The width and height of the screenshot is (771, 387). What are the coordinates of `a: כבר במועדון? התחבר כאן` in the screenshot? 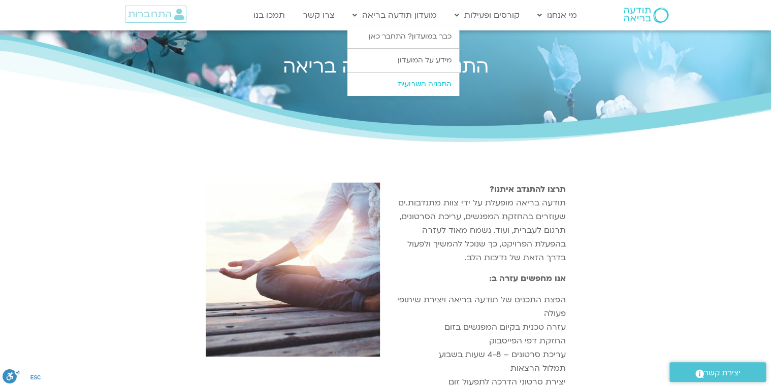 It's located at (403, 37).